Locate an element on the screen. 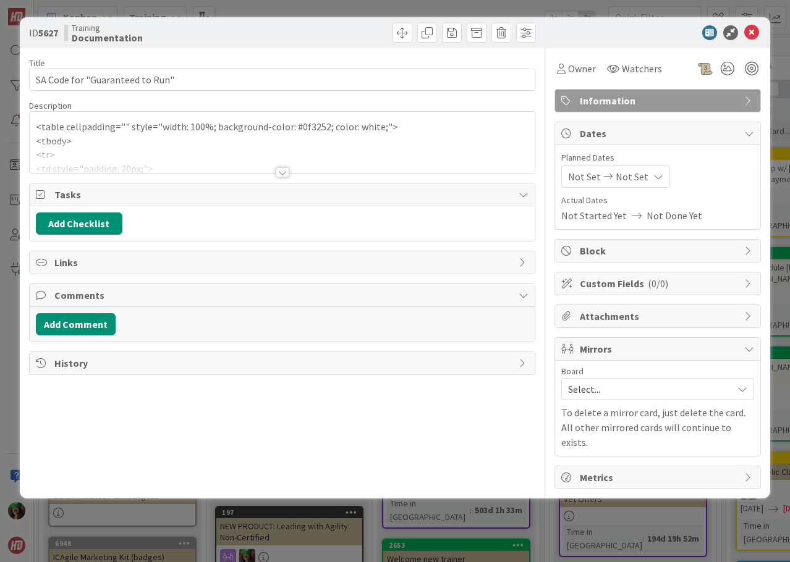 Image resolution: width=790 pixels, height=562 pixels. span: Attachments is located at coordinates (659, 316).